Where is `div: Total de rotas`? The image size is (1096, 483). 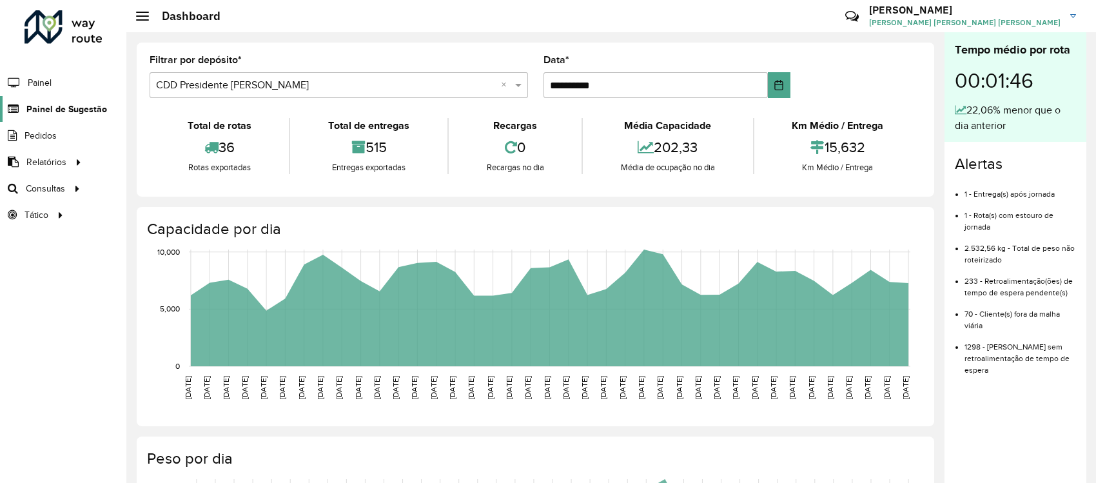 div: Total de rotas is located at coordinates (219, 126).